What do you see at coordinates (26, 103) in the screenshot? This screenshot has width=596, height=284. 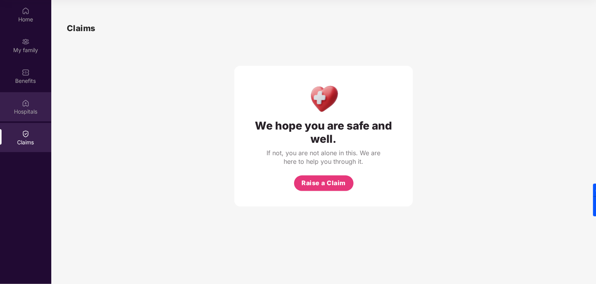 I see `img: svg+xml;base64,PHN2ZyBpZD0iSG9zcGl0YWxzIiB4bWxucz0iaHR0cDovL3d3dy53My5vcmcvMjAwMC9zdmciIHdpZHRoPS...` at bounding box center [26, 103].